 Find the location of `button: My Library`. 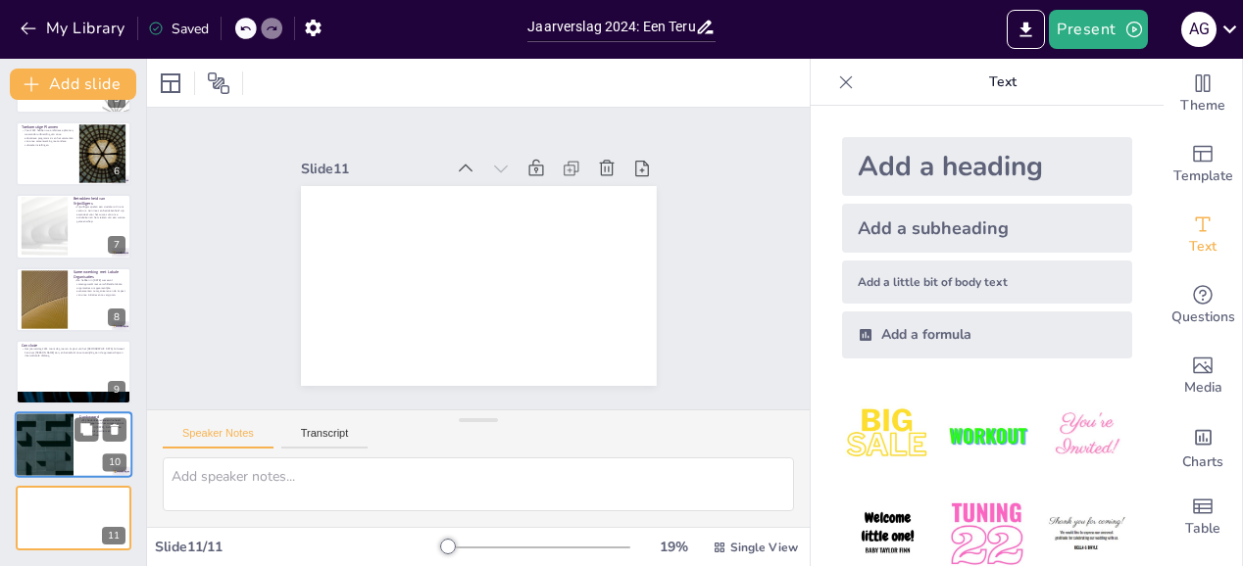

button: My Library is located at coordinates (74, 28).